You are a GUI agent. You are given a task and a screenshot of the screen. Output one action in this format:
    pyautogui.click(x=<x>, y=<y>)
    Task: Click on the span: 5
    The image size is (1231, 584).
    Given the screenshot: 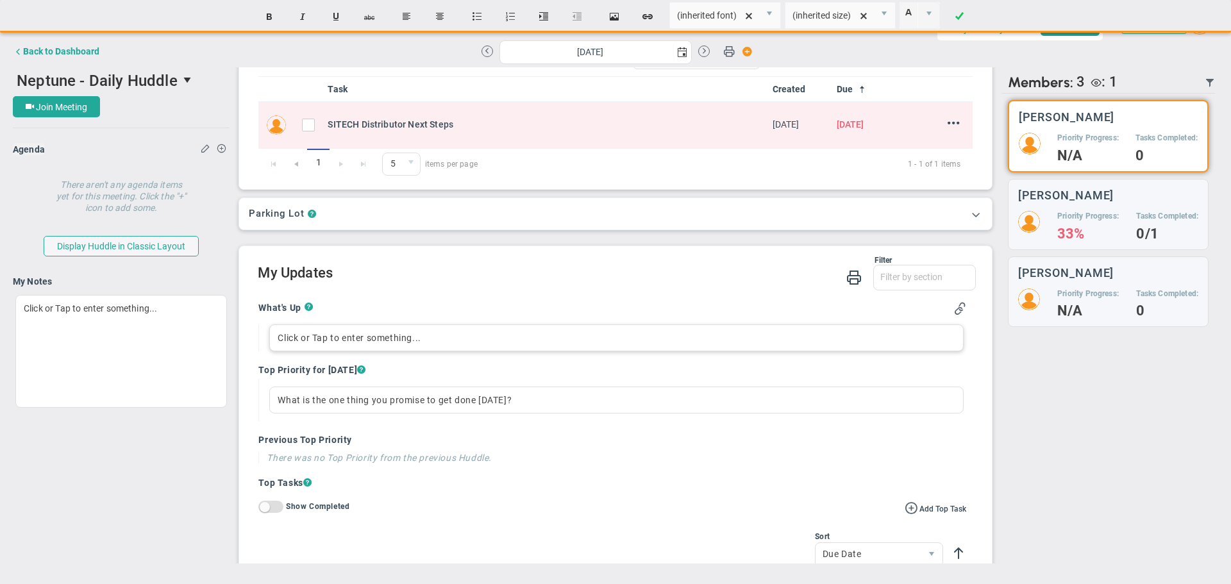 What is the action you would take?
    pyautogui.click(x=392, y=164)
    